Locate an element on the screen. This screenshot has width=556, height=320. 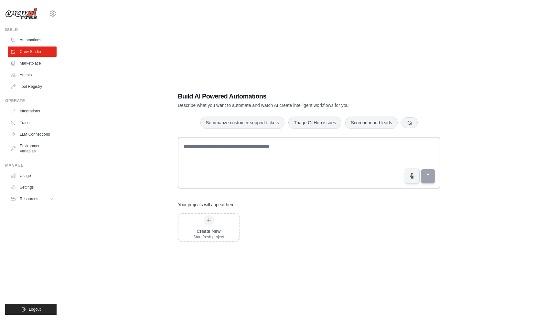
a: LLM Connections is located at coordinates (32, 134).